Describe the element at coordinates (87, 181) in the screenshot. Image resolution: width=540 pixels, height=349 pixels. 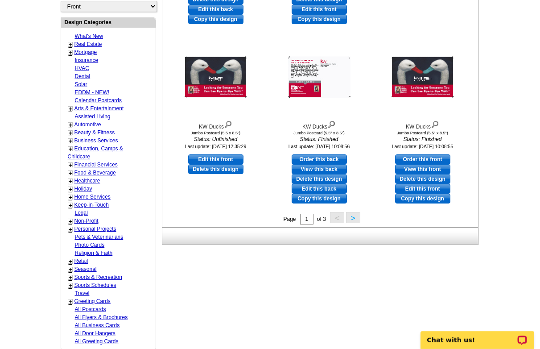
I see `a: Healthcare` at that location.